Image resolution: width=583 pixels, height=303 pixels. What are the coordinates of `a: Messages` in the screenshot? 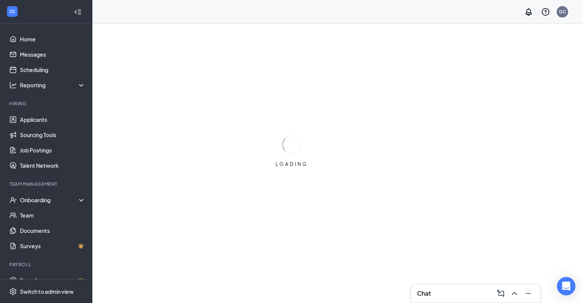 It's located at (53, 54).